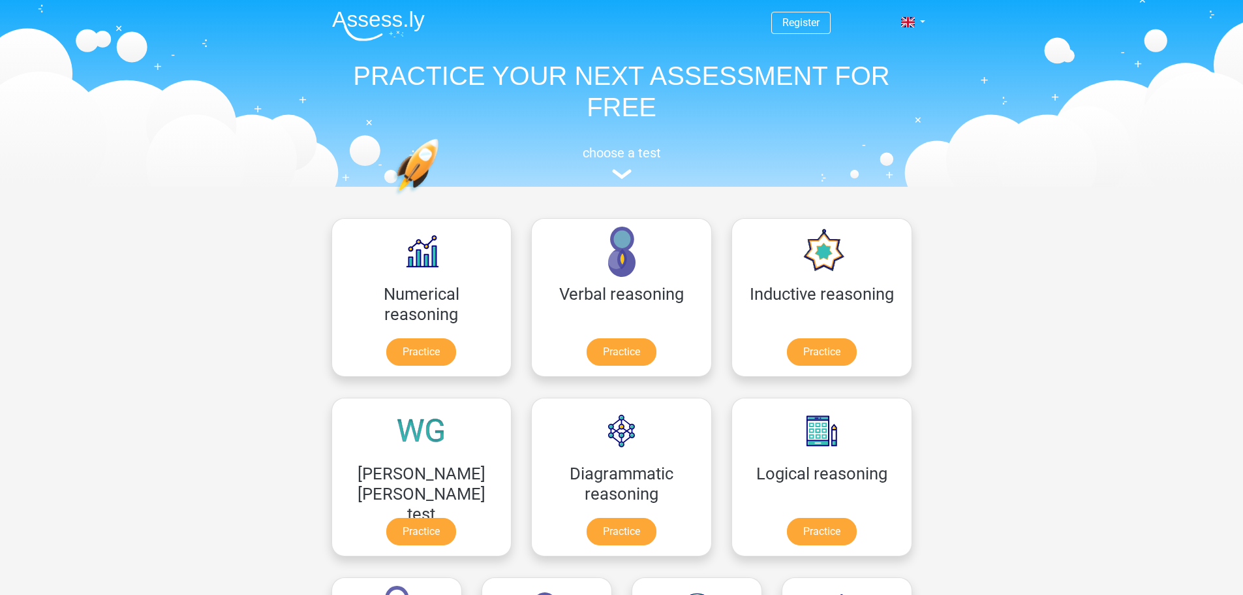  Describe the element at coordinates (622, 174) in the screenshot. I see `img: assessment` at that location.